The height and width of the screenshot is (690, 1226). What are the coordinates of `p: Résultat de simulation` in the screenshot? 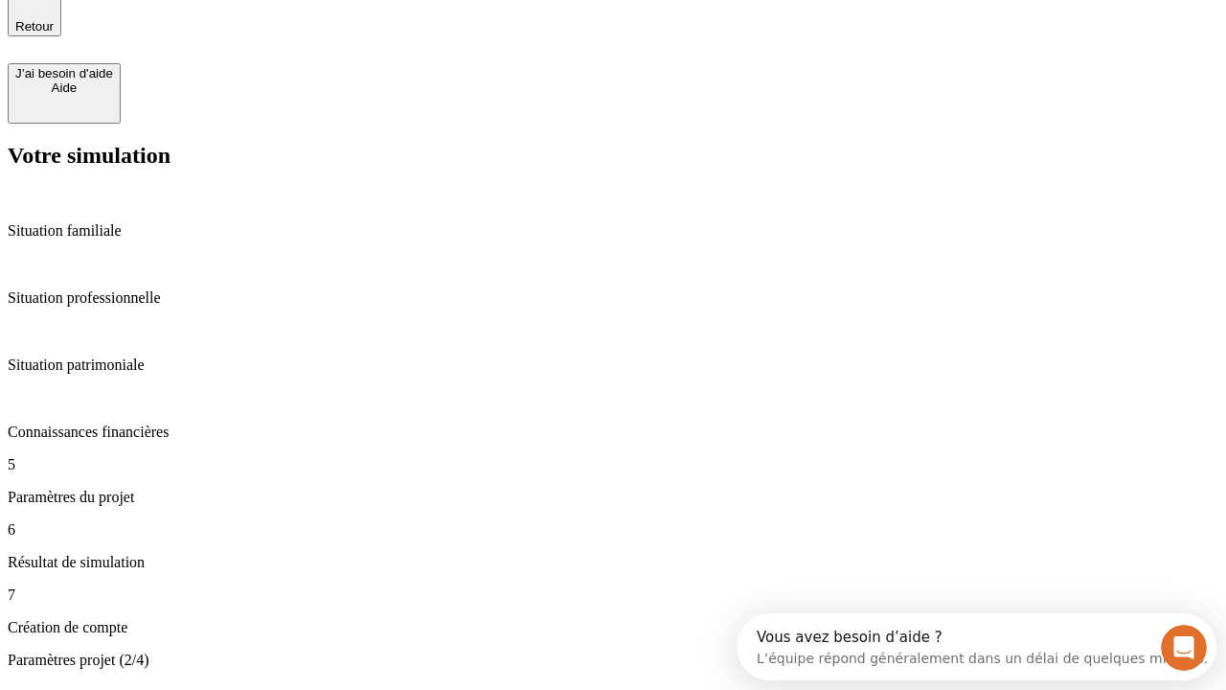 It's located at (613, 562).